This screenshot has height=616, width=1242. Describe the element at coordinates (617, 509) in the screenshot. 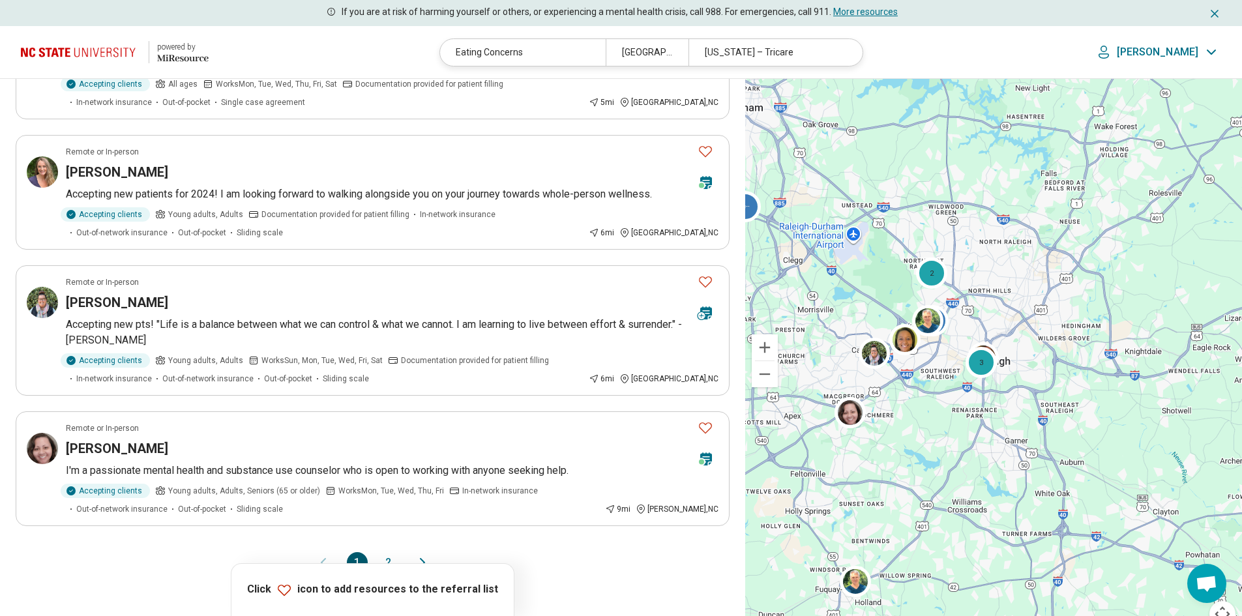

I see `div: 9 mi` at that location.